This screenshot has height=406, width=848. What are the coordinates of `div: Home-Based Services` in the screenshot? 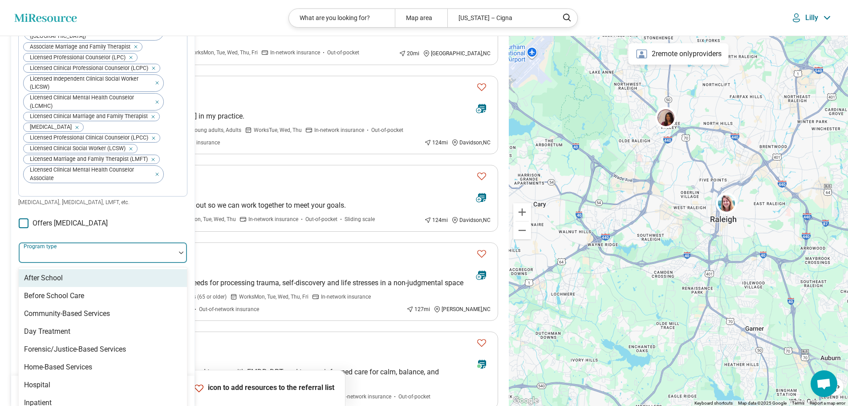 It's located at (58, 367).